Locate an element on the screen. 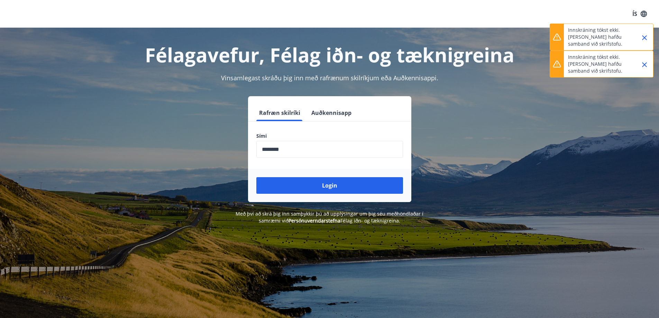  a: Persónuverndarstefna is located at coordinates (314, 220).